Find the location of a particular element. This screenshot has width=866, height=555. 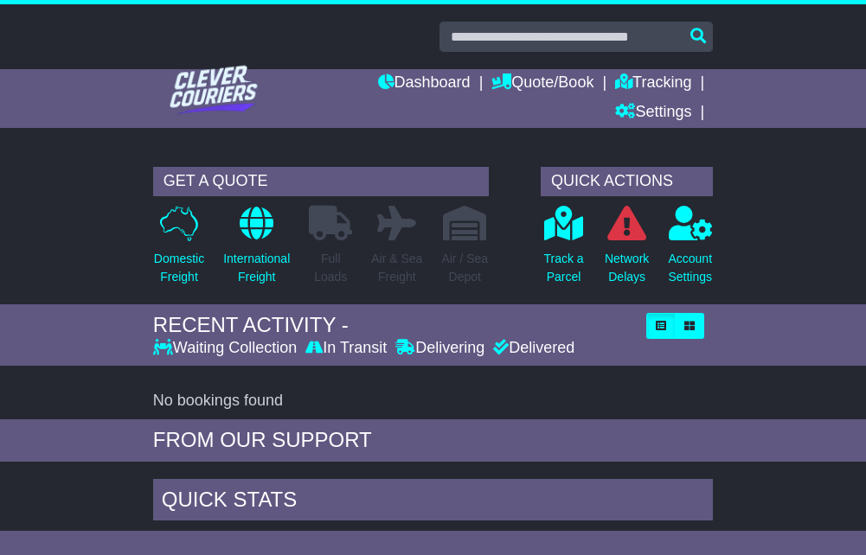

p: Network Delays is located at coordinates (626, 268).